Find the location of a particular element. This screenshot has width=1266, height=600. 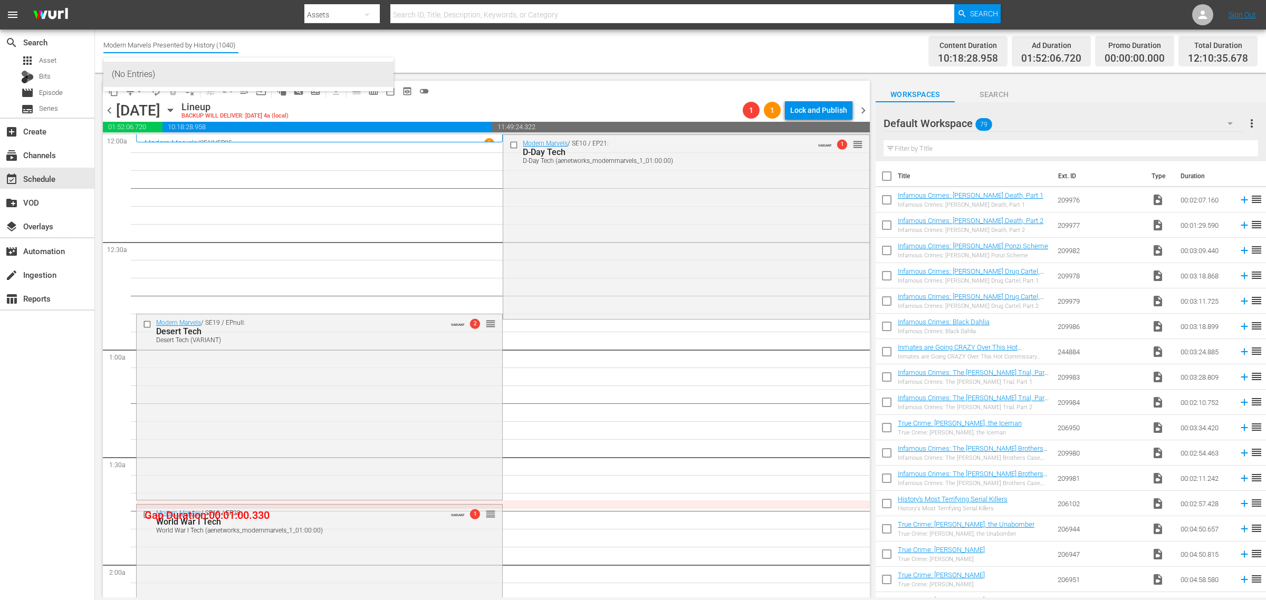

span: 01:52:06.720 is located at coordinates (1051, 59).